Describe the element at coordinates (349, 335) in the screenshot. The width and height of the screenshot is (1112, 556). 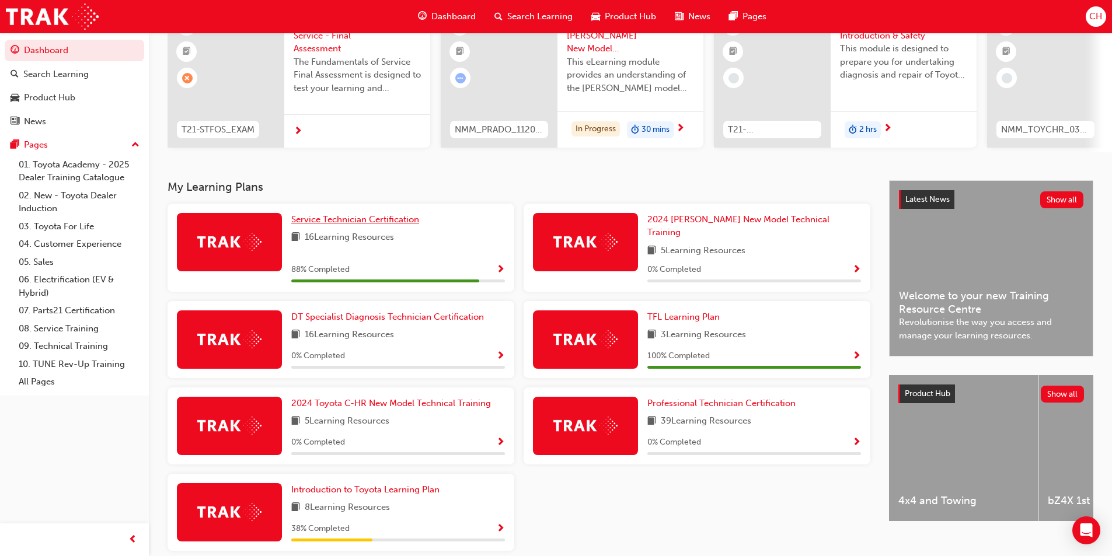
I see `span: 16 Learning Resources` at that location.